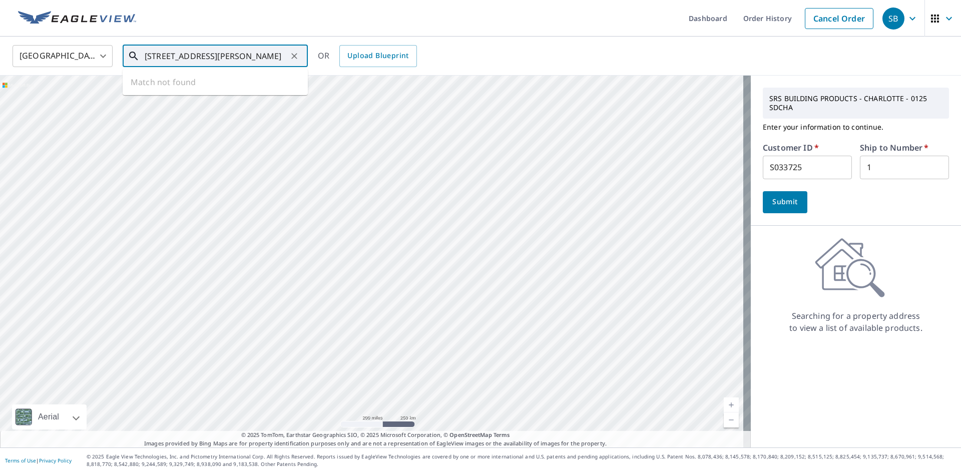  Describe the element at coordinates (470, 434) in the screenshot. I see `a: OpenStreetMap` at that location.